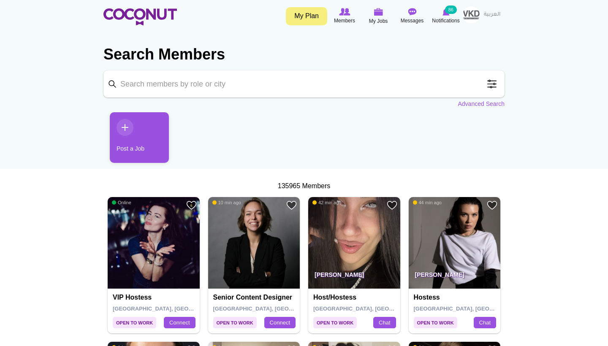  I want to click on a: Post a Job, so click(139, 138).